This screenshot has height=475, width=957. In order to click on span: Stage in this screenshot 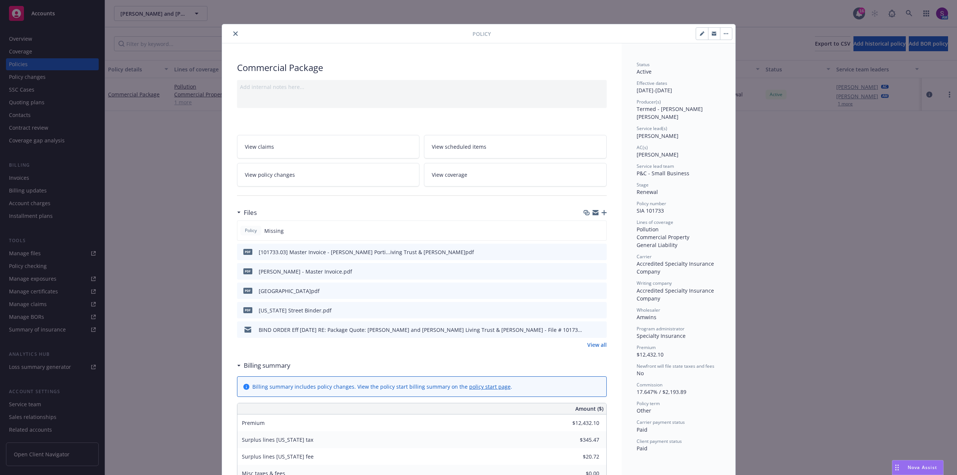, I will do `click(642, 185)`.